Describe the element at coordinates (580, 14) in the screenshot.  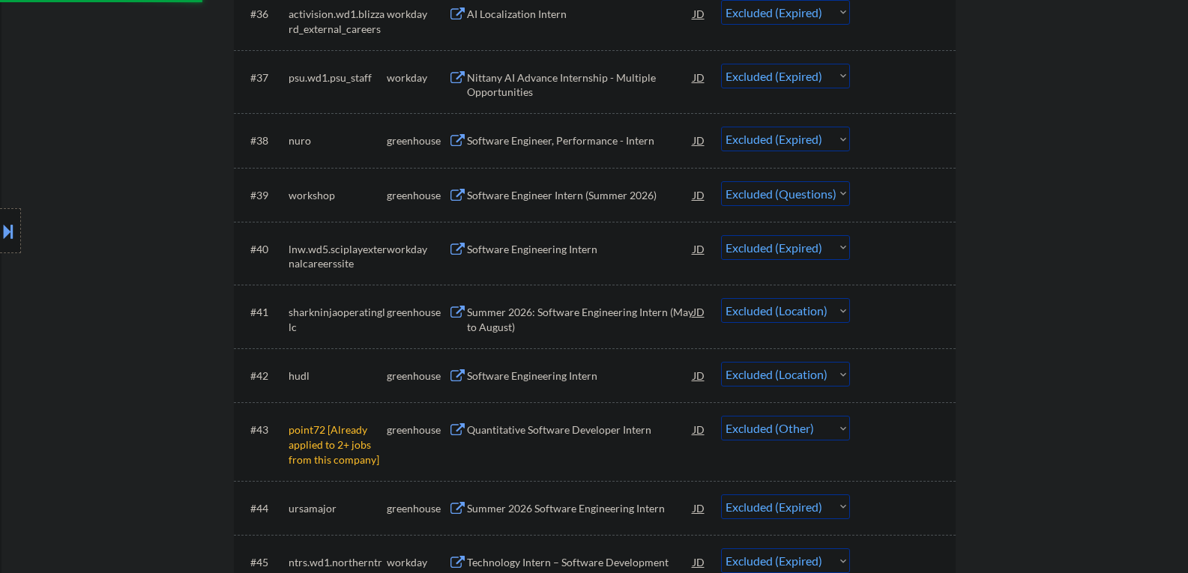
I see `div: AI Localization Intern` at that location.